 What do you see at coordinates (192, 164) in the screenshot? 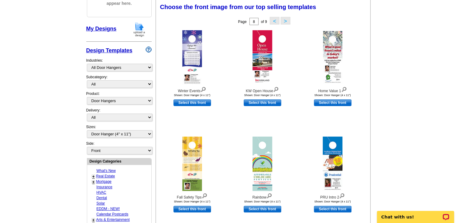
I see `img: Fall Safety Tips` at bounding box center [192, 164].